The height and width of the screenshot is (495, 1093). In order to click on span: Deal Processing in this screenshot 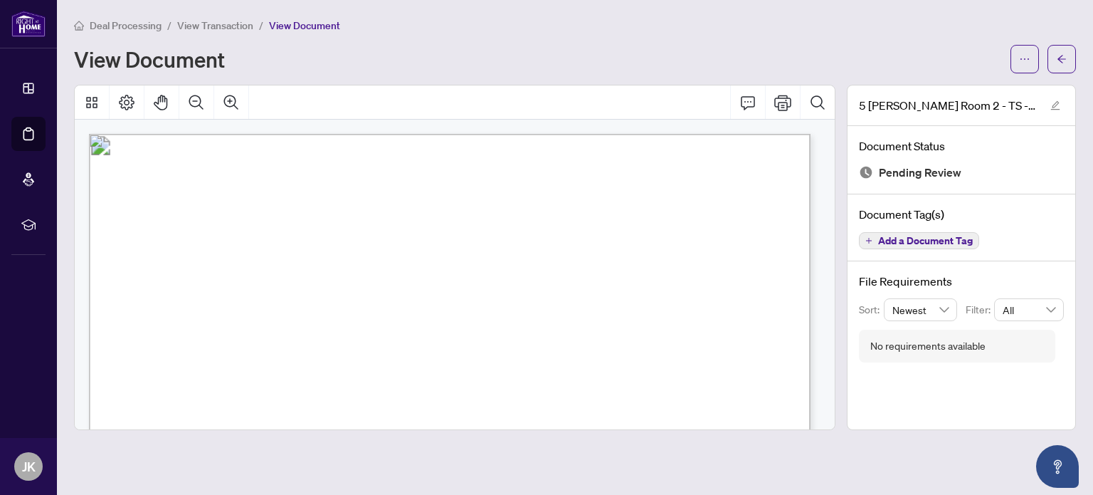, I will do `click(125, 26)`.